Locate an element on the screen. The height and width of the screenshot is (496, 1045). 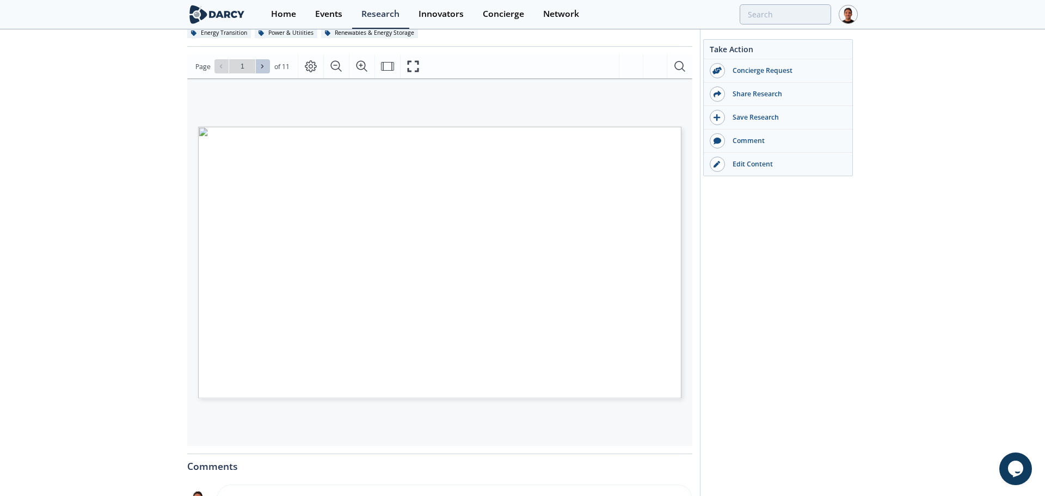
div: Comments is located at coordinates (440, 463).